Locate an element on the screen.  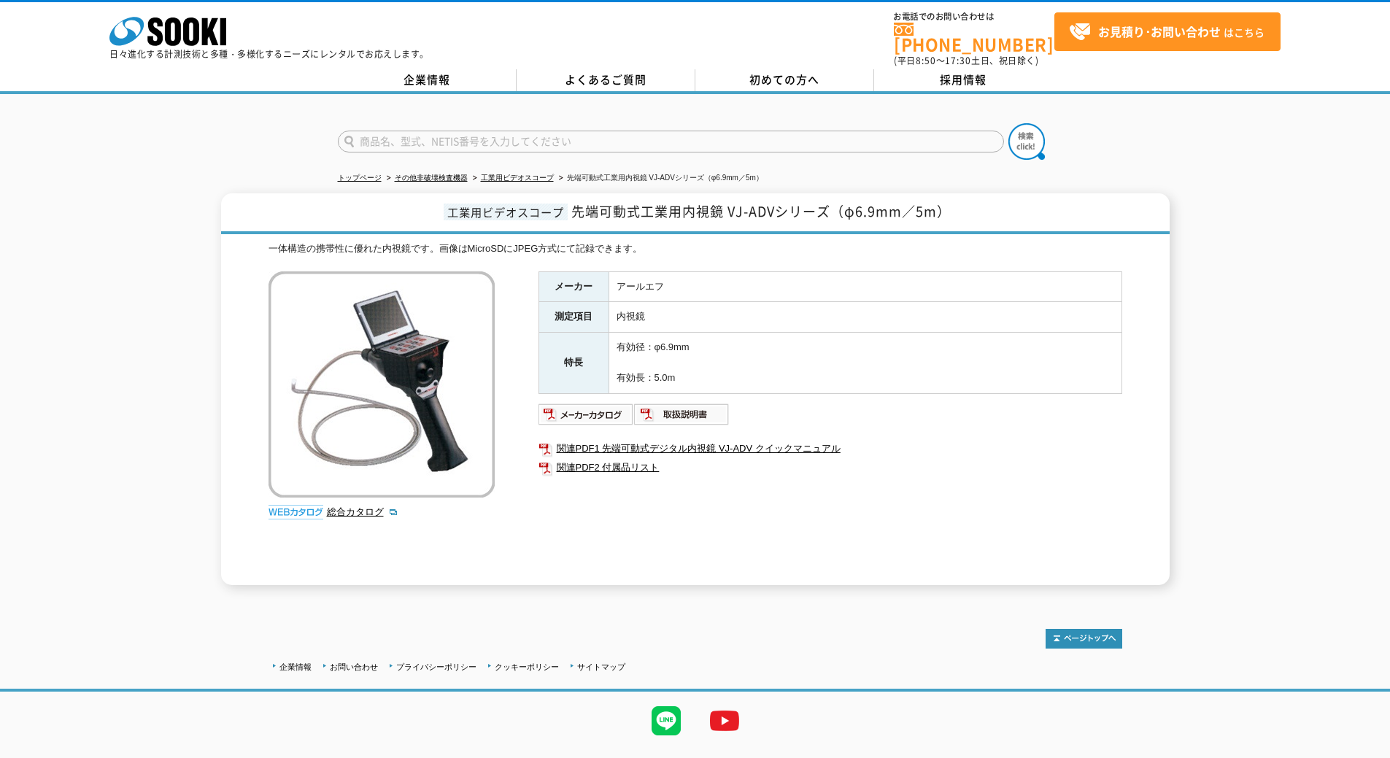
a: 初めての方へ is located at coordinates (784, 80).